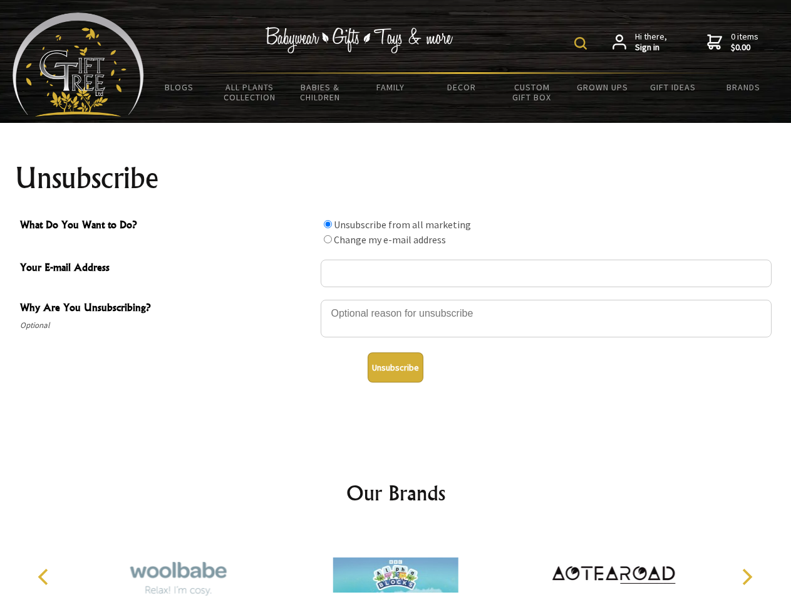 The height and width of the screenshot is (602, 791). What do you see at coordinates (532, 92) in the screenshot?
I see `a: Custom Gift Box` at bounding box center [532, 92].